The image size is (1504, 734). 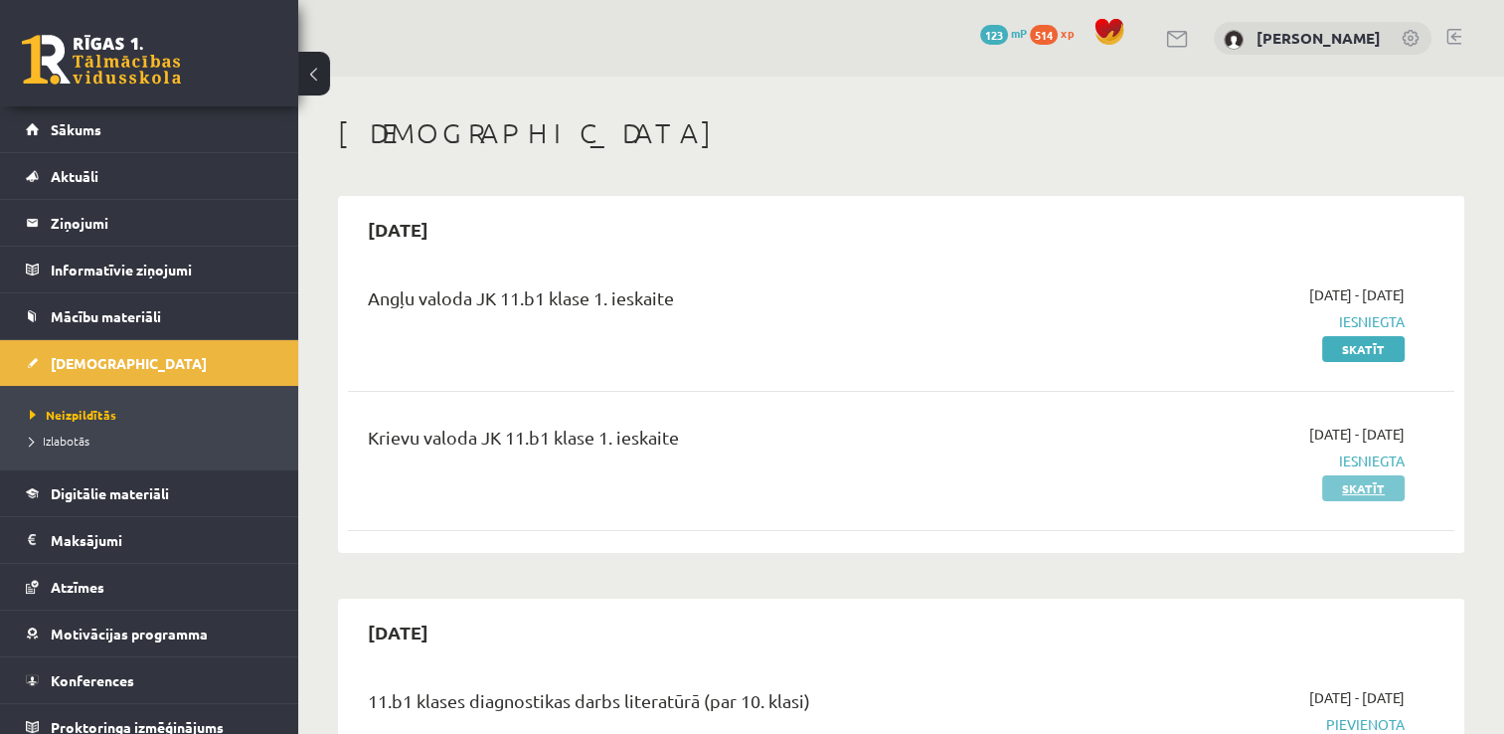 I want to click on span: Motivācijas programma, so click(x=129, y=633).